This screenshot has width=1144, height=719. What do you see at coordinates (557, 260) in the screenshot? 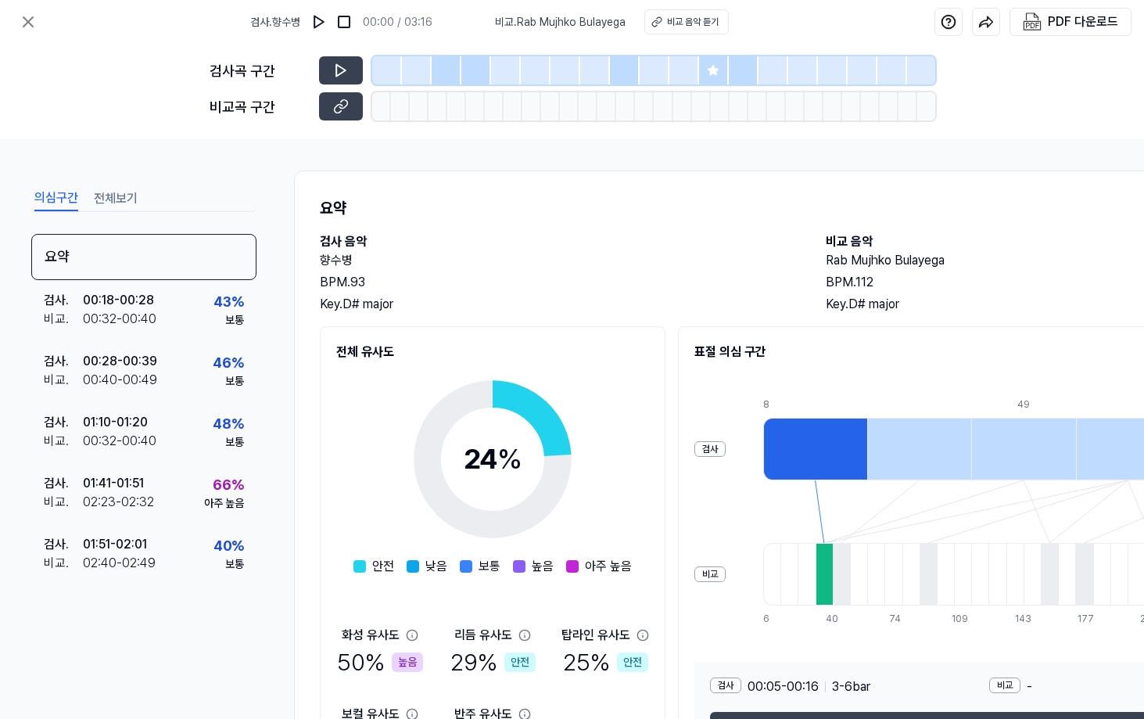
I see `h2: 향수병` at bounding box center [557, 260].